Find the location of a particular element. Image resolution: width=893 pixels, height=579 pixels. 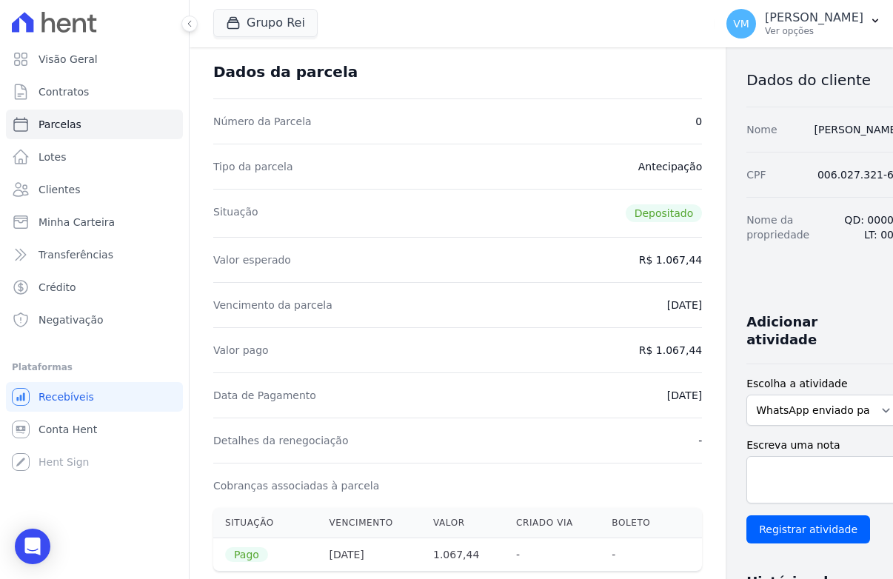

dt: Vencimento da parcela is located at coordinates (273, 305).